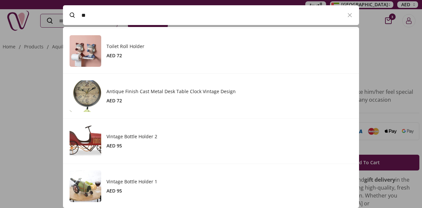 This screenshot has height=208, width=422. Describe the element at coordinates (211, 186) in the screenshot. I see `a: Product ImageVintage Bottle Holder 1AED 95` at that location.